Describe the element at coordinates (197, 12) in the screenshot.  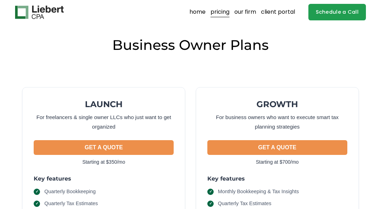
I see `a: home` at that location.